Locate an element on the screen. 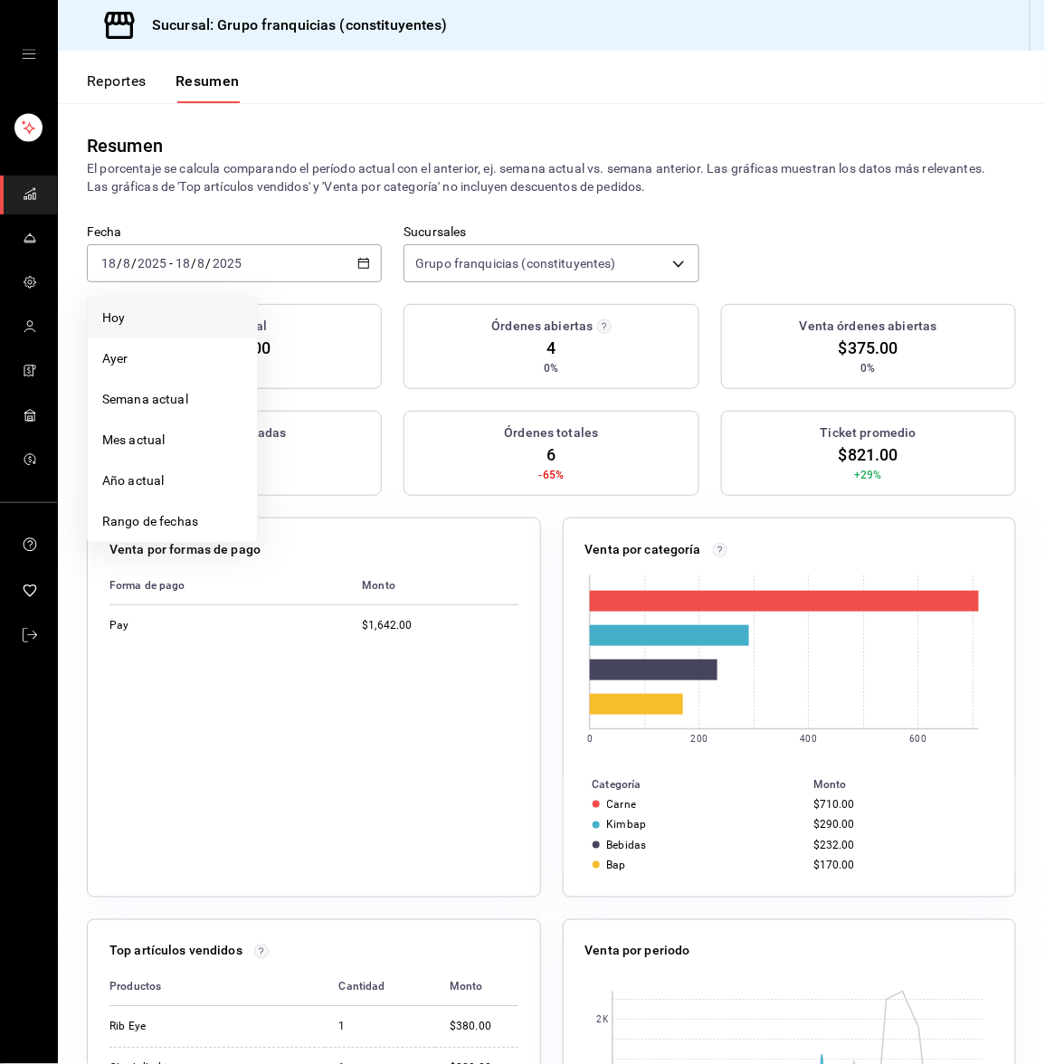 This screenshot has height=1064, width=1045. h3: Sucursal: Grupo franquicias (constituyentes) is located at coordinates (292, 25).